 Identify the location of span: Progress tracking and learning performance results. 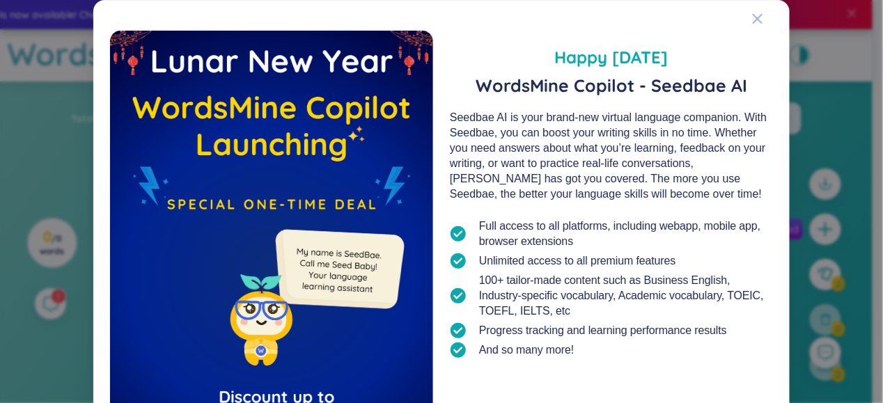
(603, 331).